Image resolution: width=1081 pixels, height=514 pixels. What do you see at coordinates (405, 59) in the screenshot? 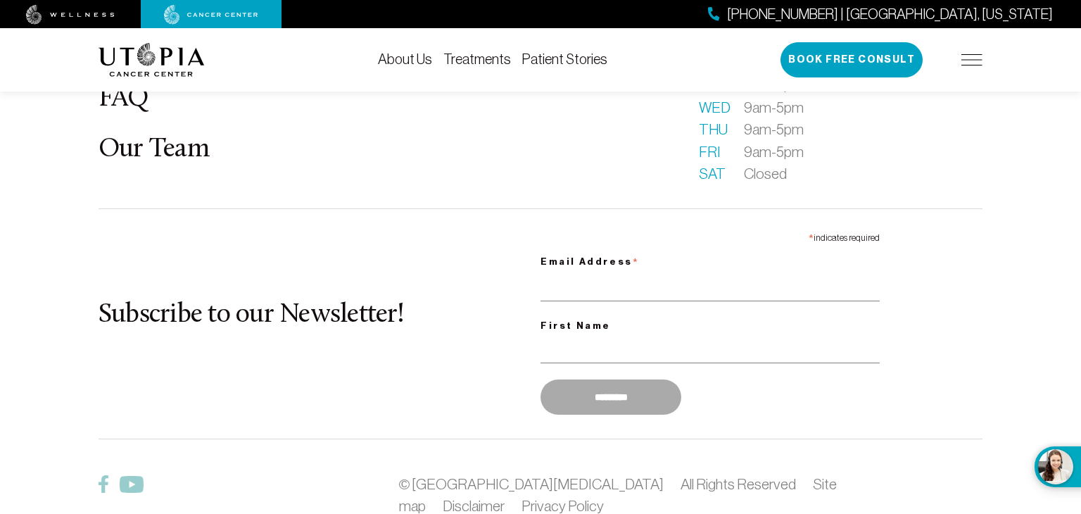
I see `a: About Us` at bounding box center [405, 59].